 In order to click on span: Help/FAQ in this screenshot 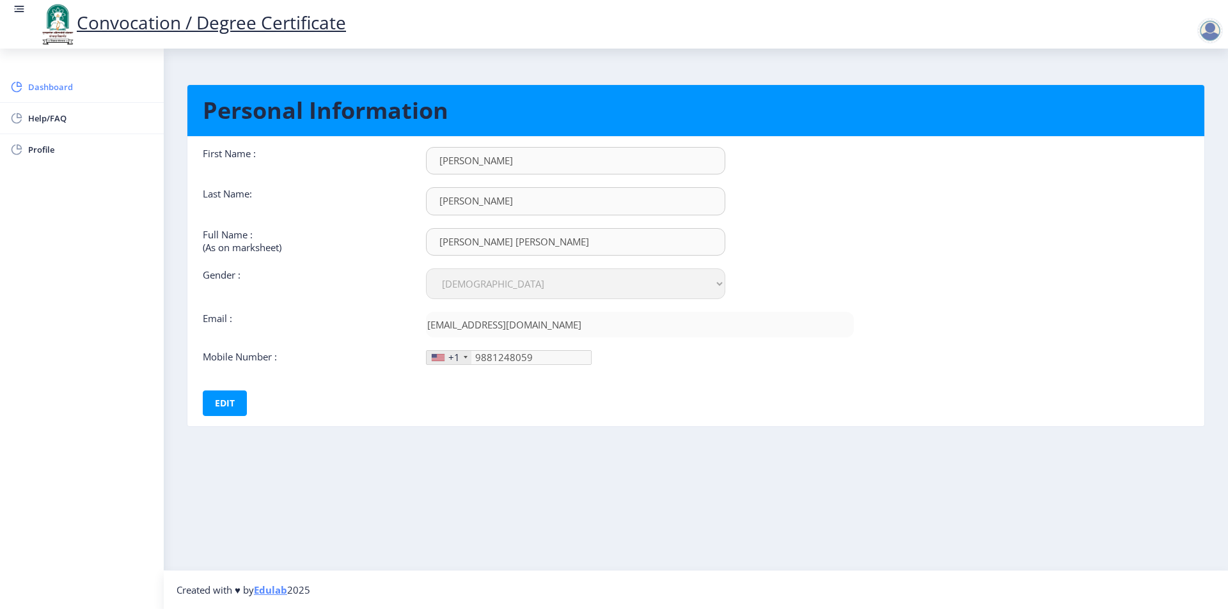, I will do `click(91, 118)`.